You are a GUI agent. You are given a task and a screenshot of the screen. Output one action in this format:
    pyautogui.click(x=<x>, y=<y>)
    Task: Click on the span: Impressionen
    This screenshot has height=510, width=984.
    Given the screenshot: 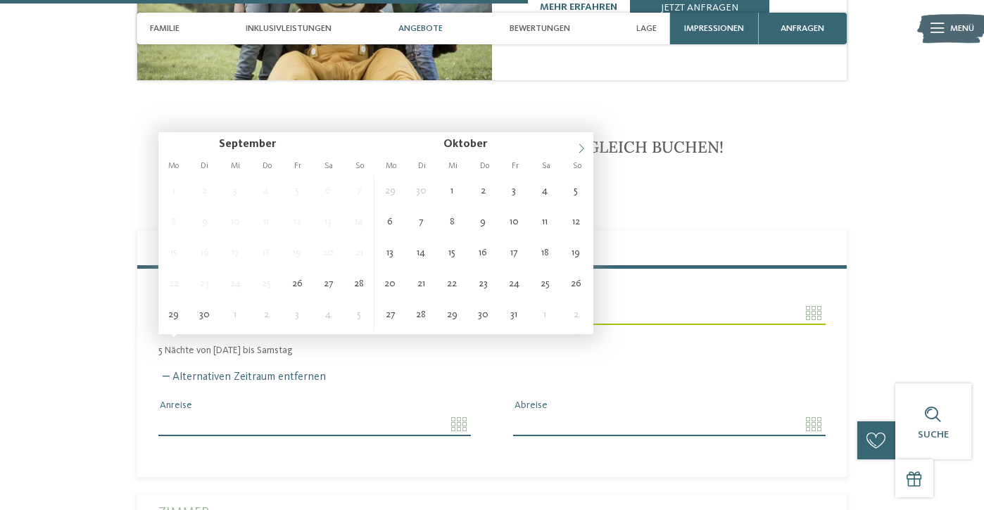 What is the action you would take?
    pyautogui.click(x=714, y=28)
    